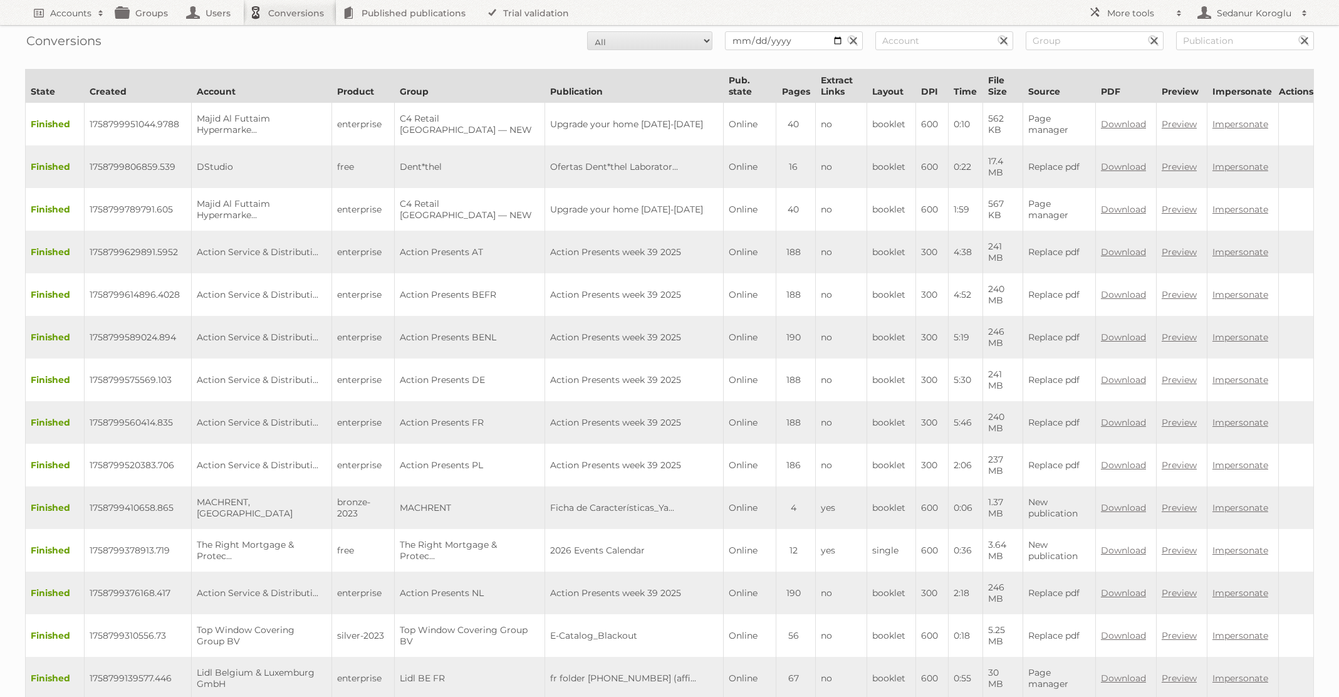 The width and height of the screenshot is (1339, 697). What do you see at coordinates (262, 209) in the screenshot?
I see `td: Majid Al Futtaim Hypermarke...` at bounding box center [262, 209].